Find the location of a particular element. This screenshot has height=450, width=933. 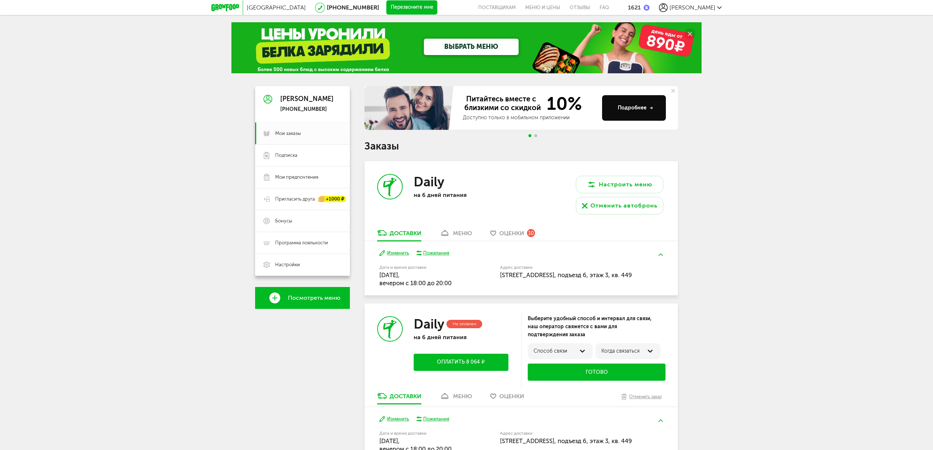

img: family-banner.579af9d.jpg is located at coordinates (410, 108).